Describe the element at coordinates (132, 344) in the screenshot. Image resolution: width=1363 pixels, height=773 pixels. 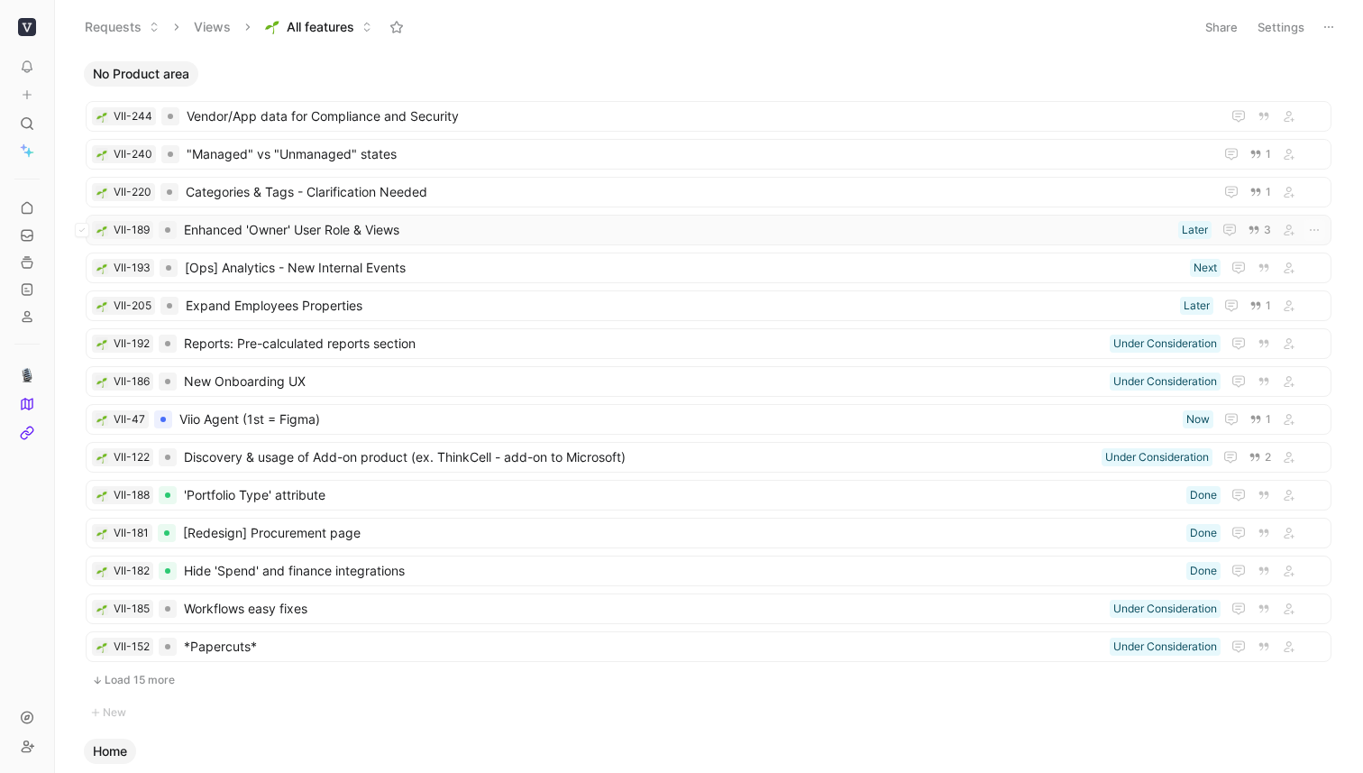
I see `div: VII-192` at that location.